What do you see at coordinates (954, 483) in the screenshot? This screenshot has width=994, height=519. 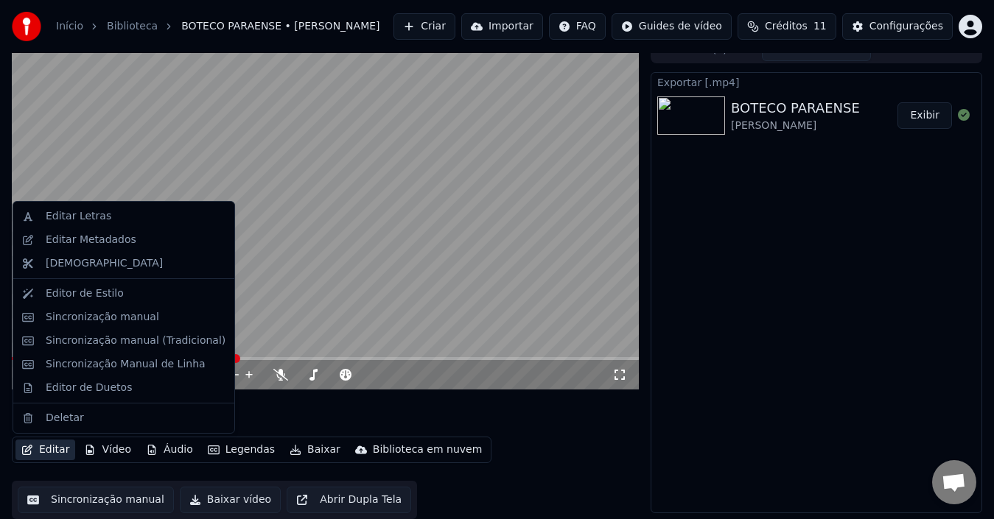 I see `div: Bate-papo aberto` at bounding box center [954, 483].